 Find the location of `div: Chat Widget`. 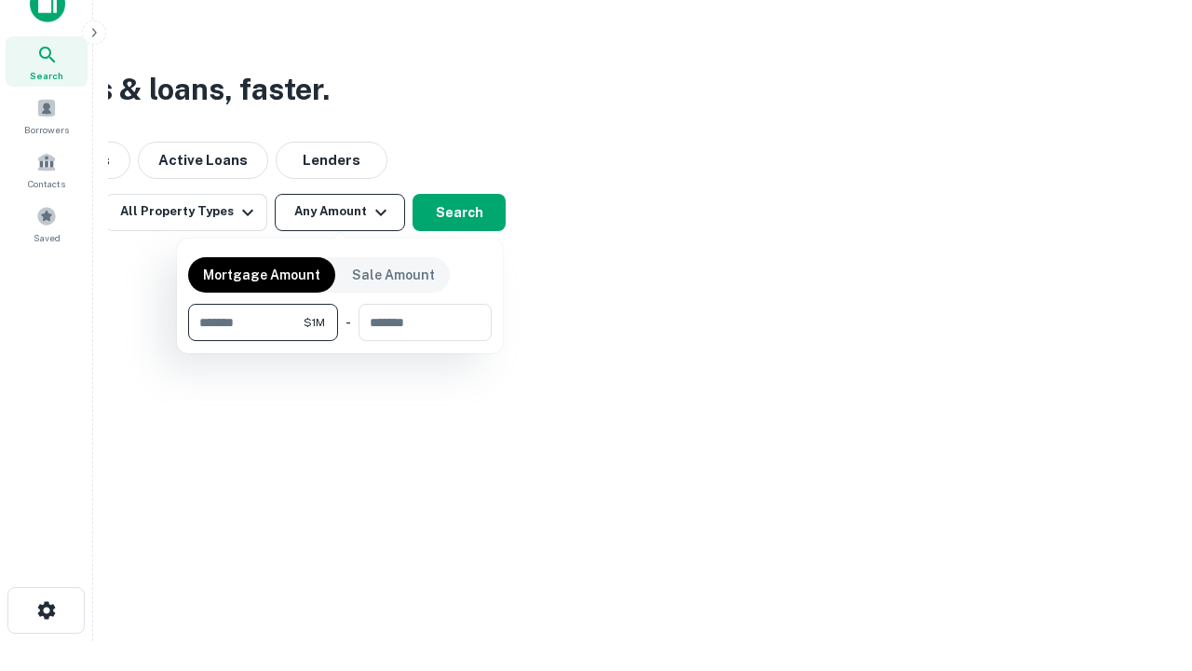

div: Chat Widget is located at coordinates (1146, 507).